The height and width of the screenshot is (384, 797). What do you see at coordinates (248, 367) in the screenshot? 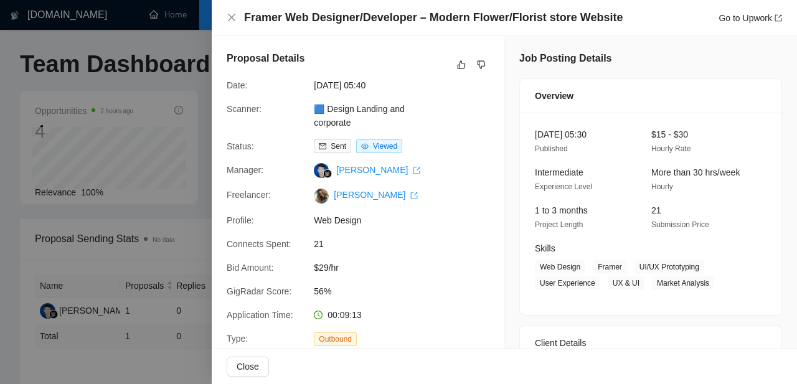
I see `span: Close` at bounding box center [248, 367].